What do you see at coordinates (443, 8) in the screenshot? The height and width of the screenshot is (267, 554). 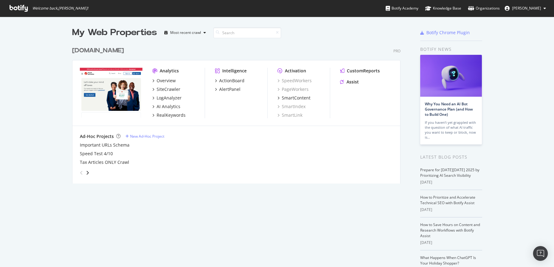 I see `div: Knowledge Base` at bounding box center [443, 8].